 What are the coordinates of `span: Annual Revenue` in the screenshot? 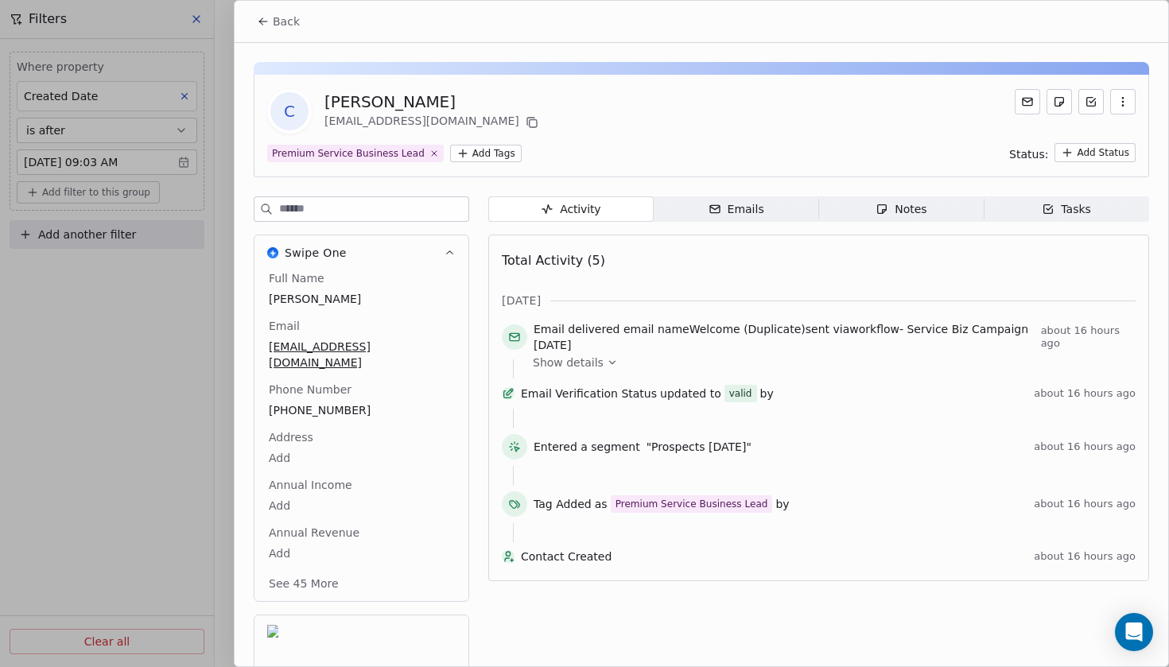 It's located at (314, 533).